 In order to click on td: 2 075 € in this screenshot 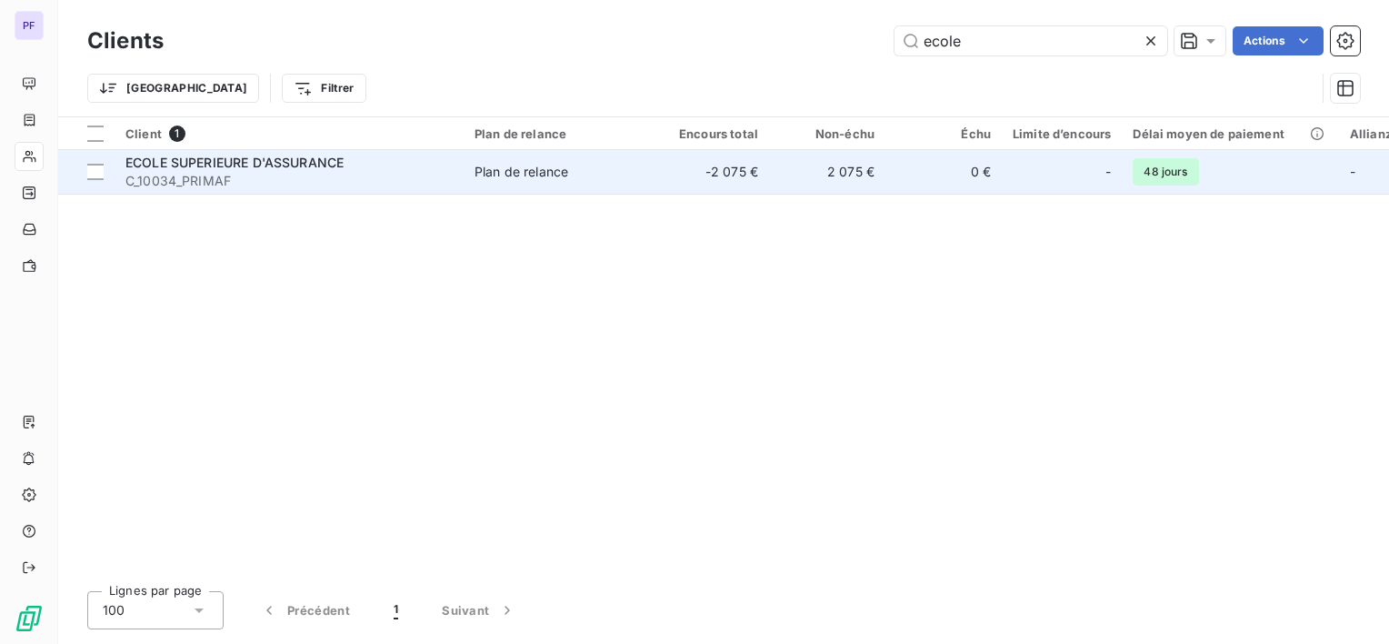, I will do `click(827, 172)`.